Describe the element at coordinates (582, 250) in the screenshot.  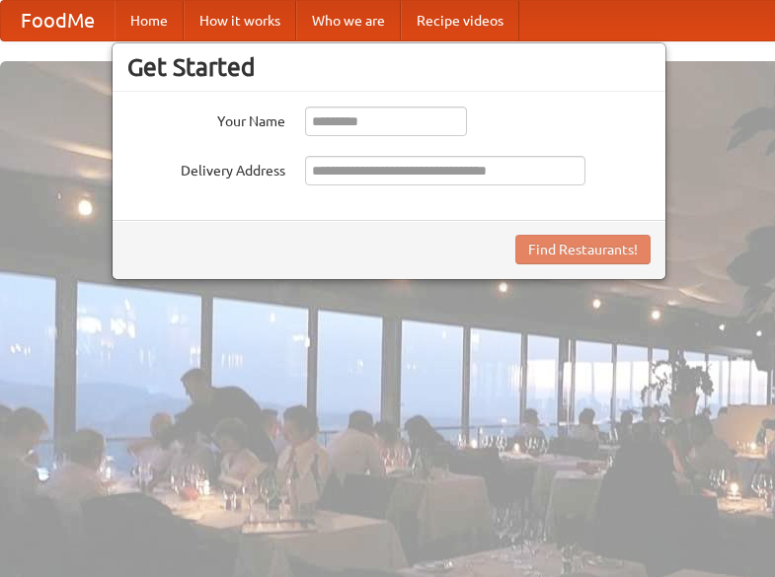
I see `button: Find Restaurants!` at that location.